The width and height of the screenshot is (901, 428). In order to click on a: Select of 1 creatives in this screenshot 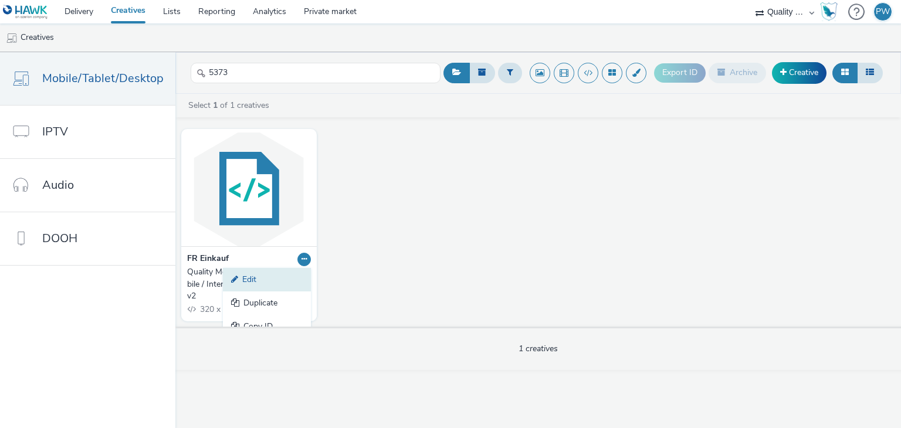, I will do `click(231, 105)`.